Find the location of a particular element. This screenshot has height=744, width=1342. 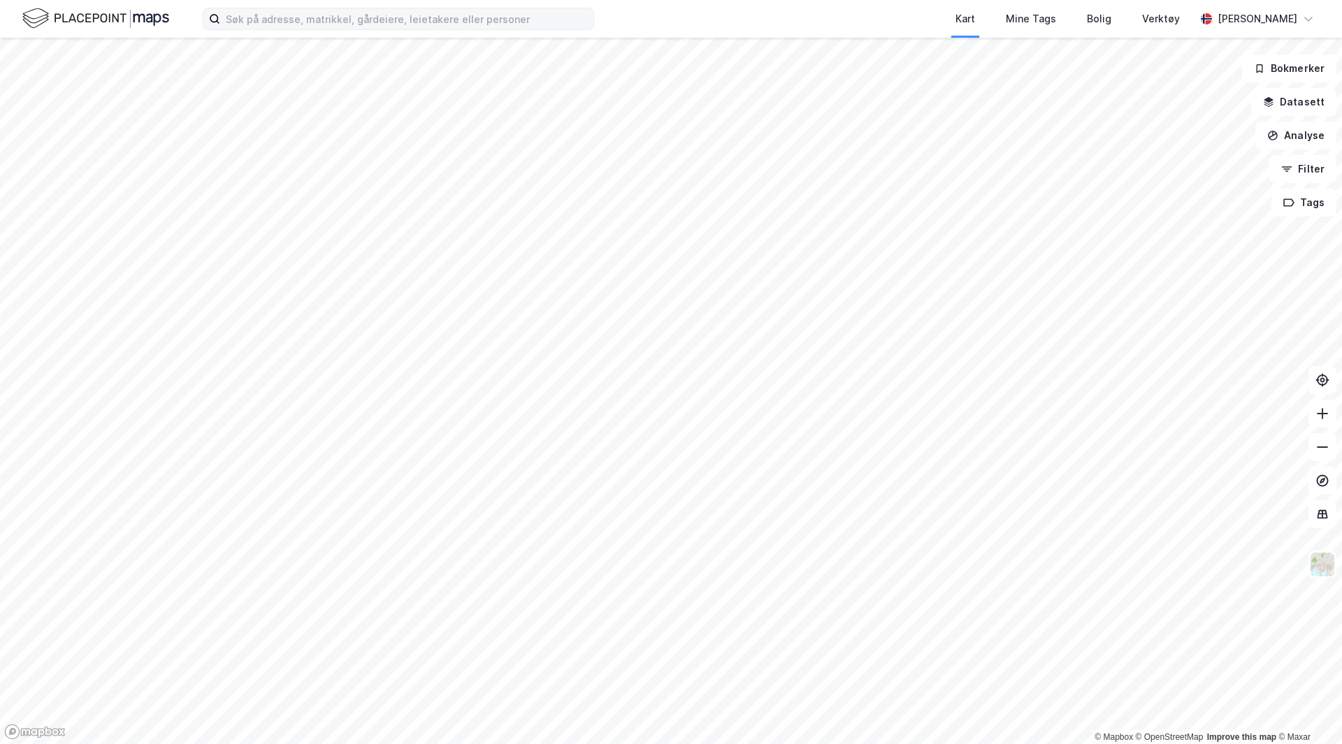

button: Bokmerker is located at coordinates (1289, 69).